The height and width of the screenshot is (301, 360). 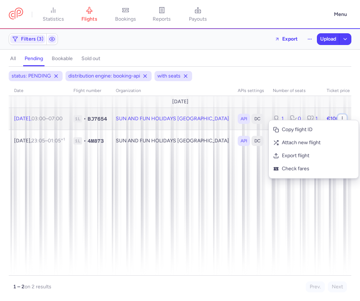 I want to click on span: on 2 results, so click(x=38, y=286).